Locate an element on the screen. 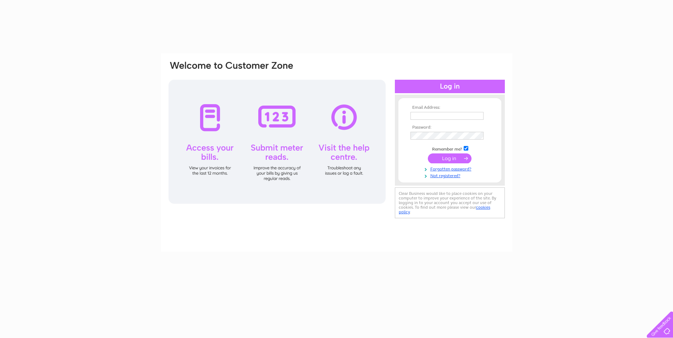 Image resolution: width=673 pixels, height=338 pixels. div: Clear Business would like to place cookies on your computer to improve your experience of the sit... is located at coordinates (450, 203).